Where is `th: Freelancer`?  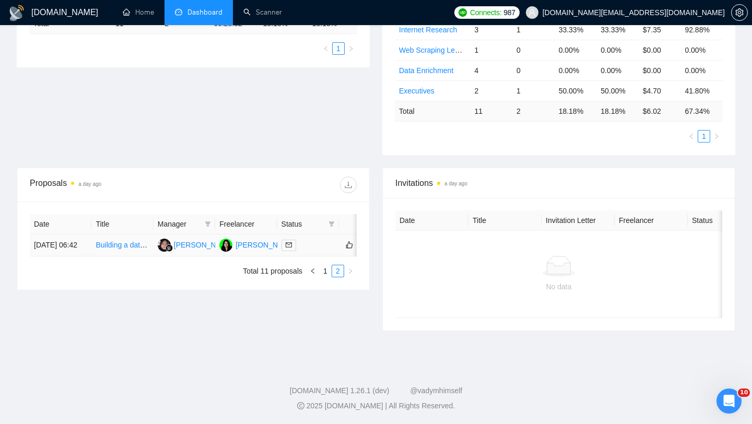
th: Freelancer is located at coordinates (651, 220).